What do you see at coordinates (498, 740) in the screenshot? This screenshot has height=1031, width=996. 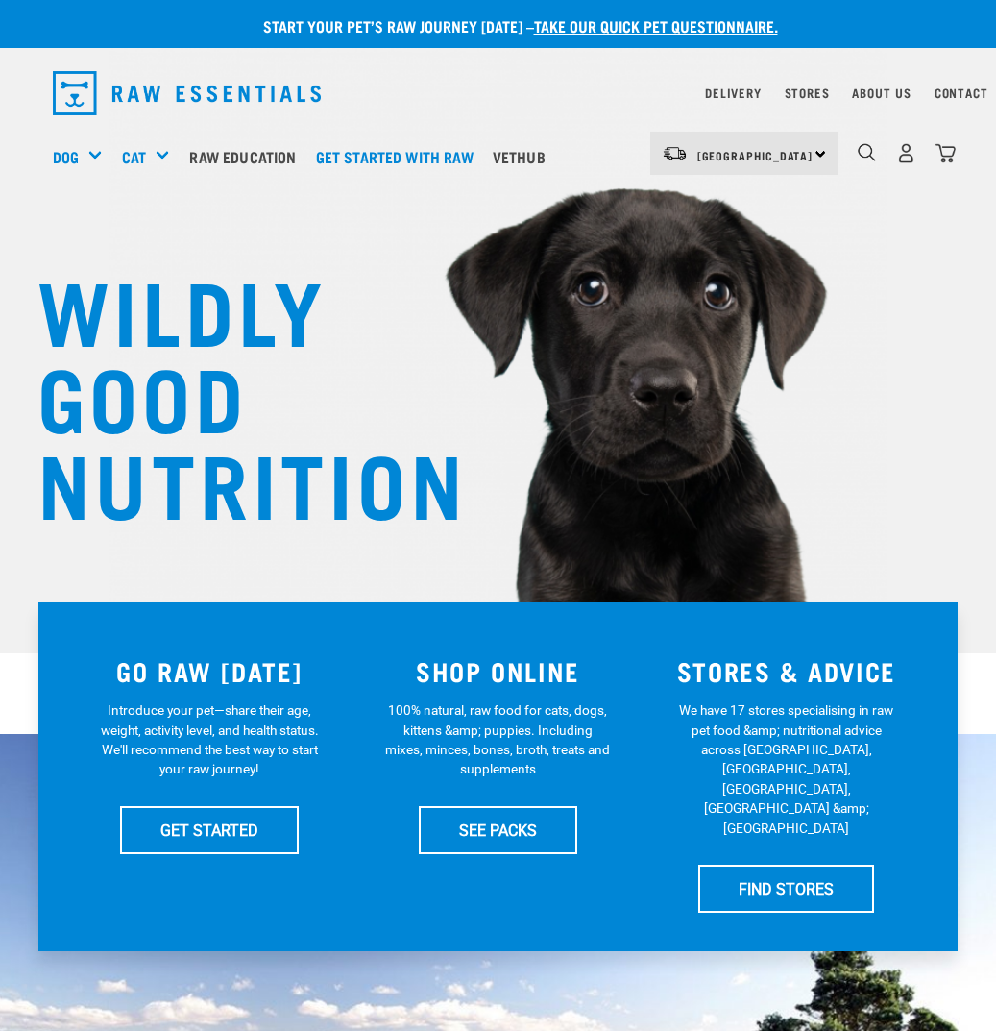 I see `p: 100% natural, raw food for cats, dogs, kittens &amp; puppies. Including mixes, minces, bones, bro...` at bounding box center [498, 740].